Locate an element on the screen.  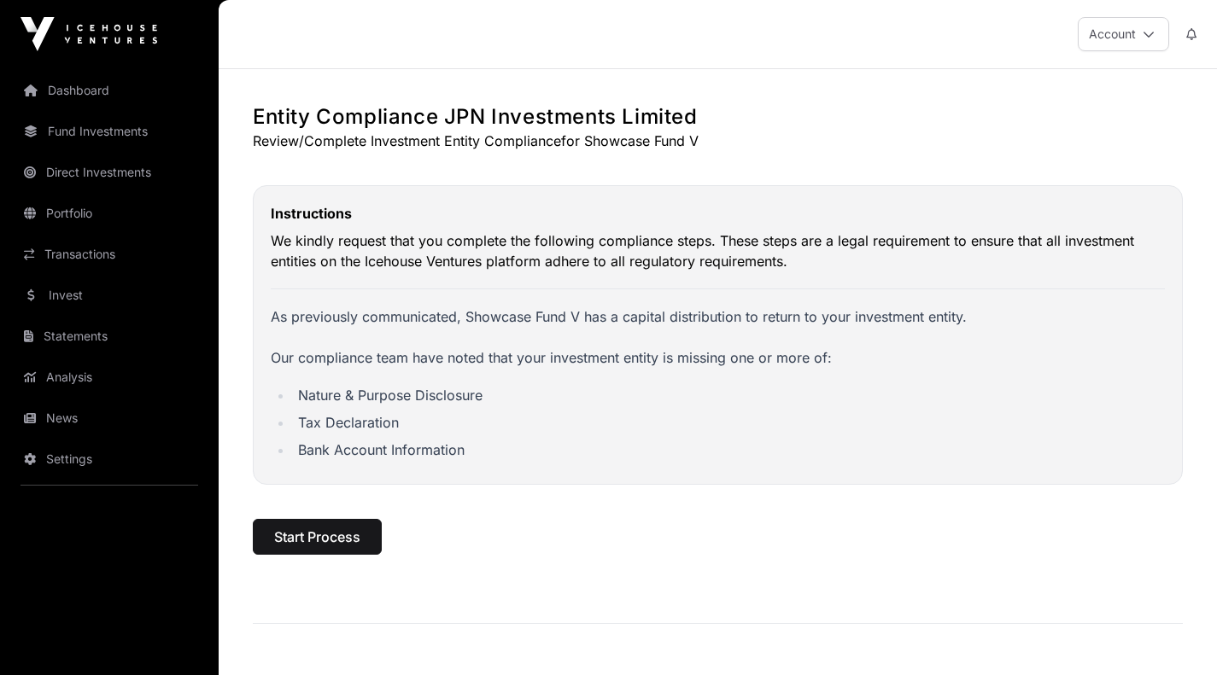
strong: Instructions is located at coordinates (311, 213).